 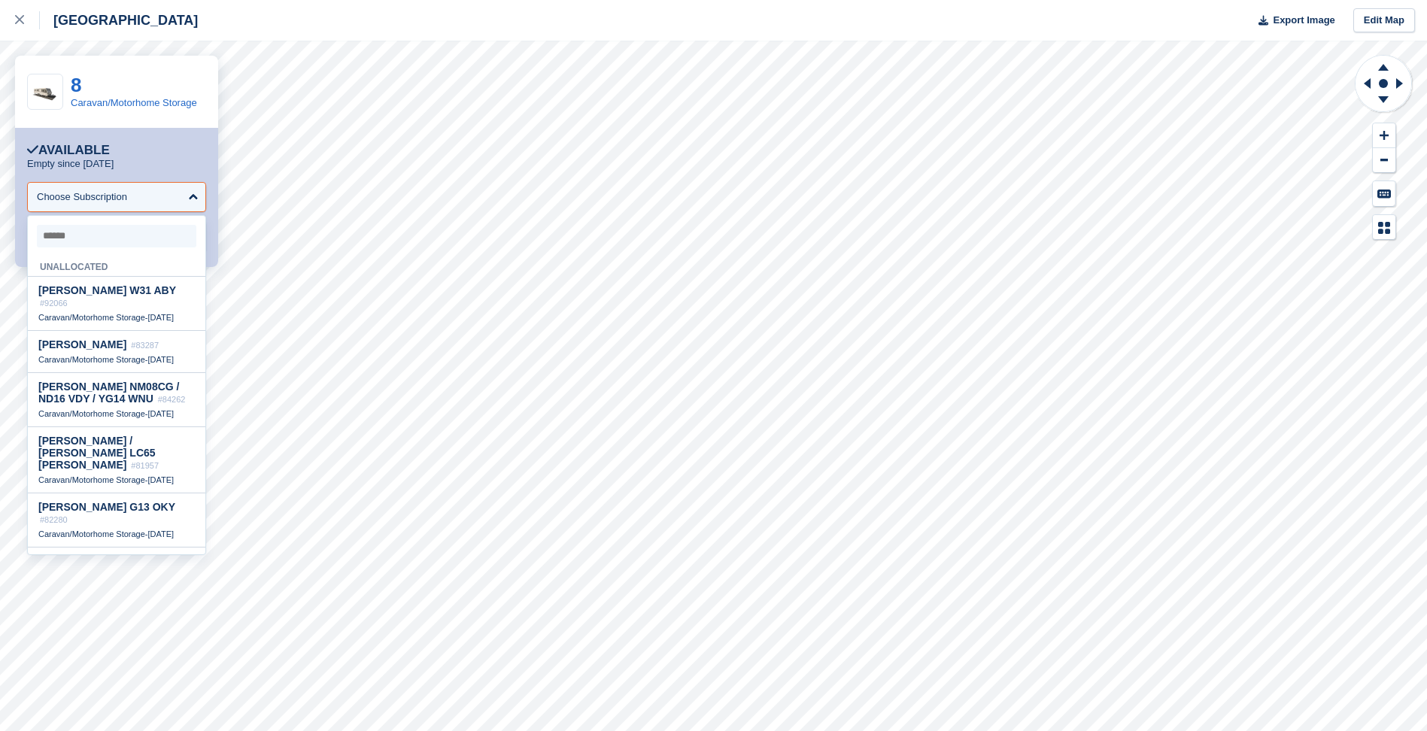 What do you see at coordinates (76, 85) in the screenshot?
I see `a: 8` at bounding box center [76, 85].